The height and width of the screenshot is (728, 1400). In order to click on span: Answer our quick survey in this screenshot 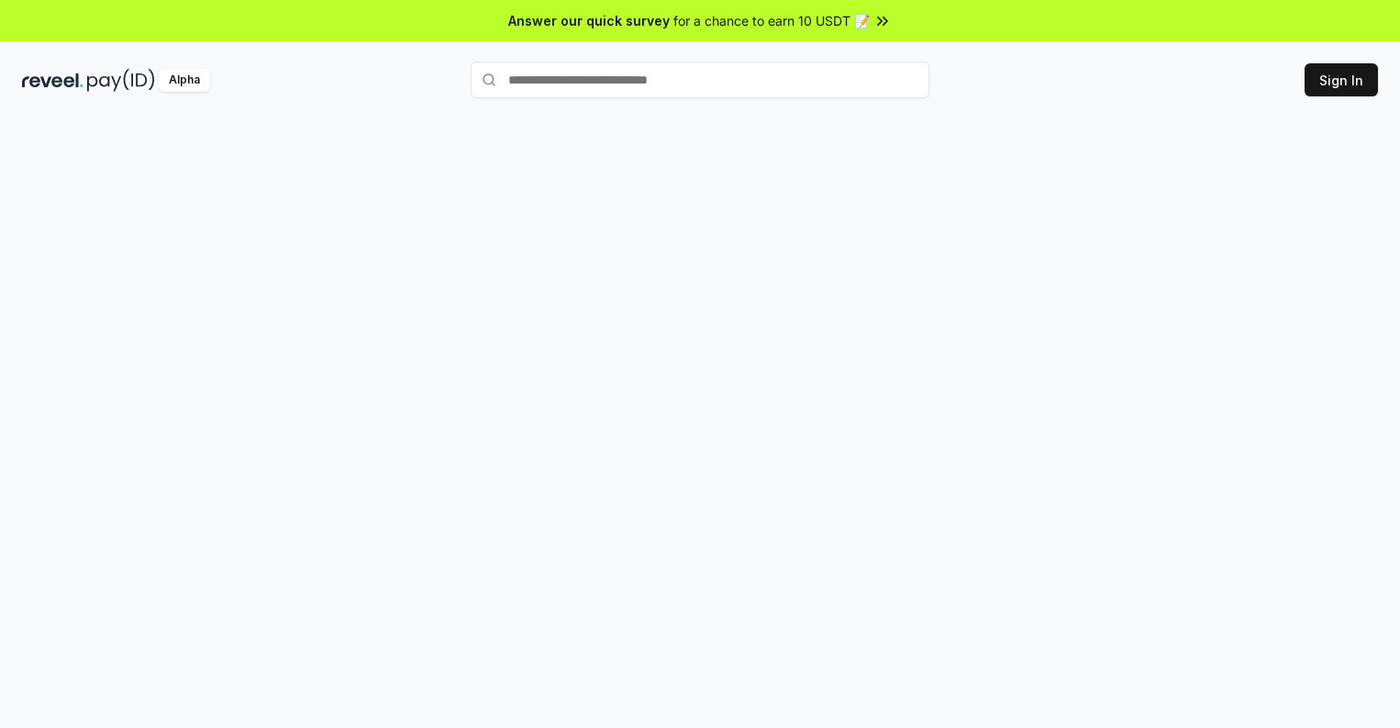, I will do `click(589, 20)`.